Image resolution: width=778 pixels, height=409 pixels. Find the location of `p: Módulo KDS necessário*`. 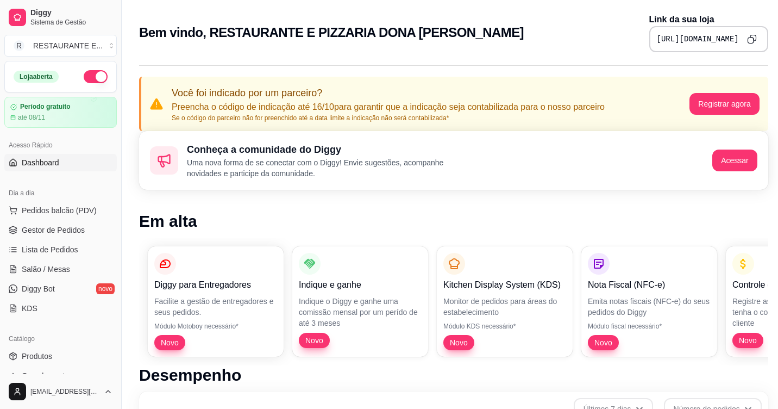

p: Módulo KDS necessário* is located at coordinates (505, 326).